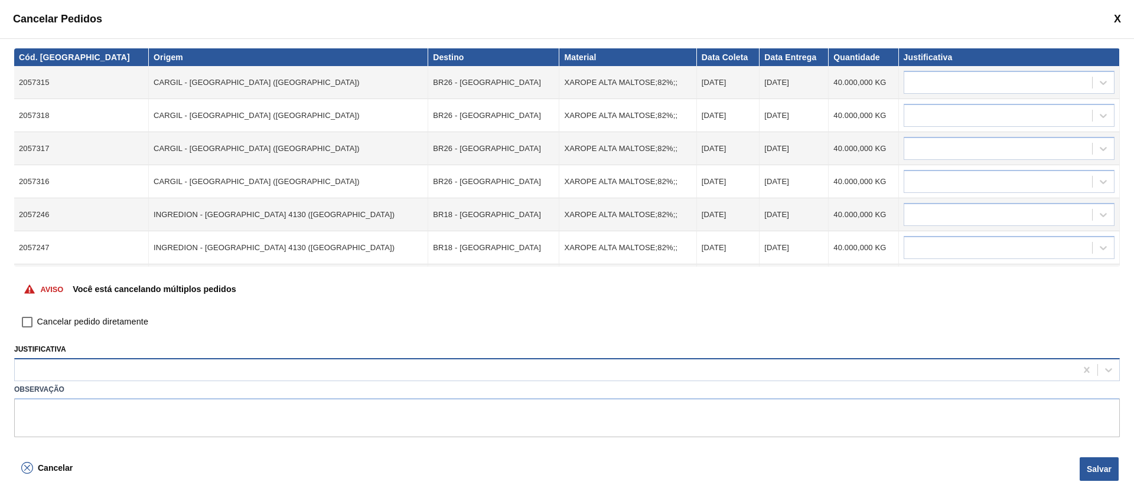 The image size is (1134, 495). What do you see at coordinates (794, 57) in the screenshot?
I see `th: Data Entrega` at bounding box center [794, 57].